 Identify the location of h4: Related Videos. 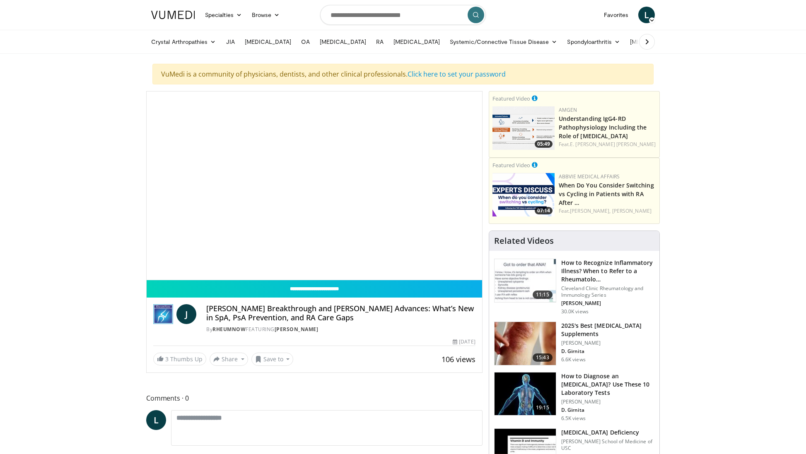
(524, 241).